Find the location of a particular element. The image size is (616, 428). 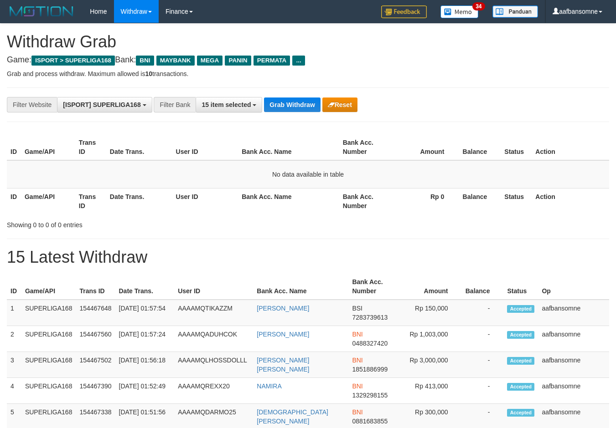

span: PERMATA is located at coordinates (272, 61).